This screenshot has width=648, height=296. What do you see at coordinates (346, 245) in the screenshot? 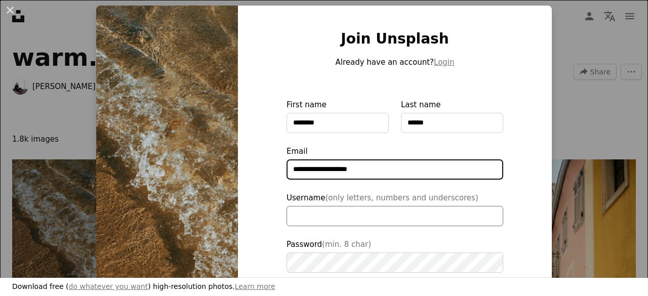
I see `span: (min. 8 char)` at bounding box center [346, 245].